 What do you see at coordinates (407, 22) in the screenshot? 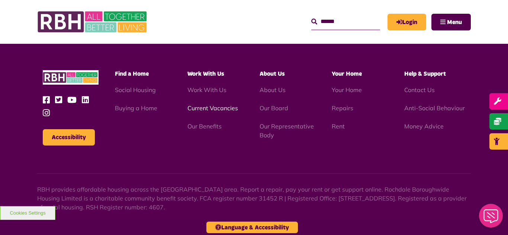
I see `a: MyRBH` at bounding box center [407, 22].